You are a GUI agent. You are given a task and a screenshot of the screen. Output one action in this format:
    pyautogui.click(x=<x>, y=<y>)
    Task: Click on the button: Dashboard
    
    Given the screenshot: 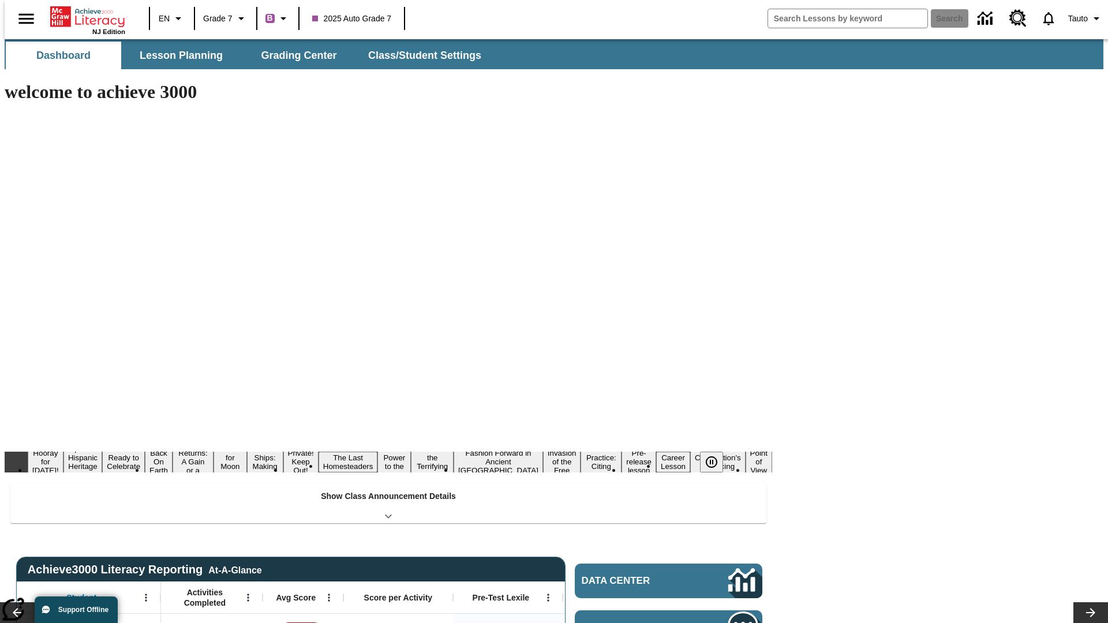 What is the action you would take?
    pyautogui.click(x=63, y=55)
    